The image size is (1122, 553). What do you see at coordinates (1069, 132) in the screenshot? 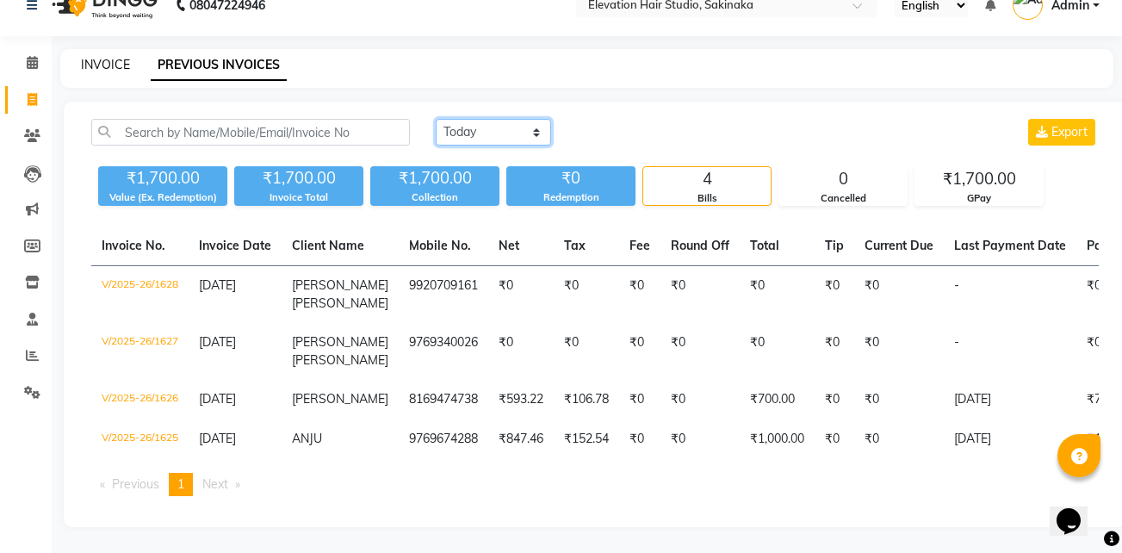
I see `span: Export` at bounding box center [1069, 132].